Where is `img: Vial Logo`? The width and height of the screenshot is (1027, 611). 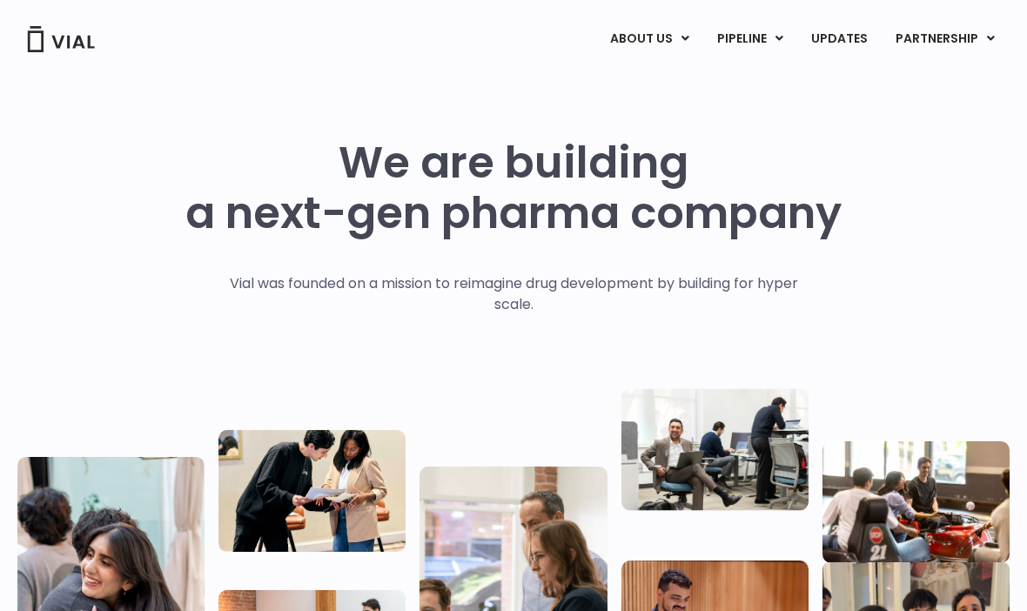
img: Vial Logo is located at coordinates (61, 39).